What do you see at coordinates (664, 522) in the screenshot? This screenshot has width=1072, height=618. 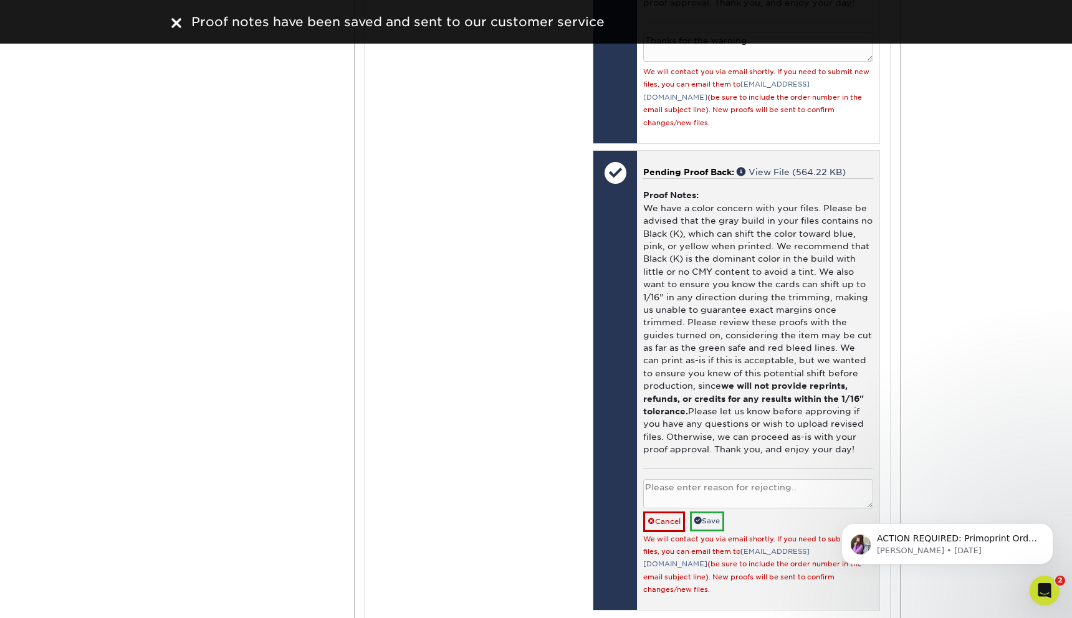 I see `a: Cancel` at bounding box center [664, 522].